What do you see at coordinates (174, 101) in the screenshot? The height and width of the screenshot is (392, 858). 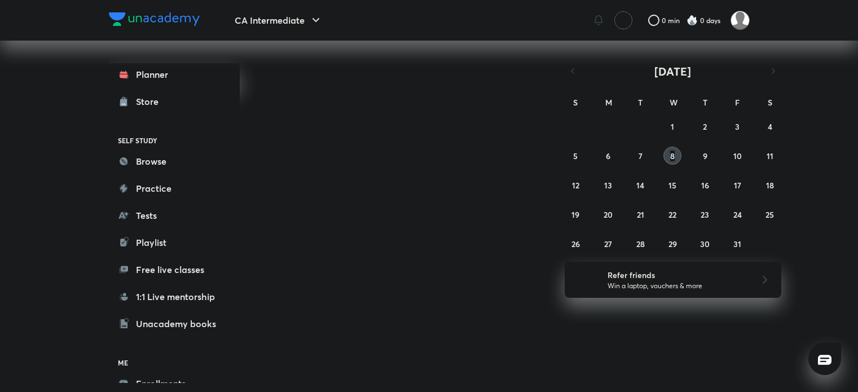 I see `a: Store` at bounding box center [174, 101].